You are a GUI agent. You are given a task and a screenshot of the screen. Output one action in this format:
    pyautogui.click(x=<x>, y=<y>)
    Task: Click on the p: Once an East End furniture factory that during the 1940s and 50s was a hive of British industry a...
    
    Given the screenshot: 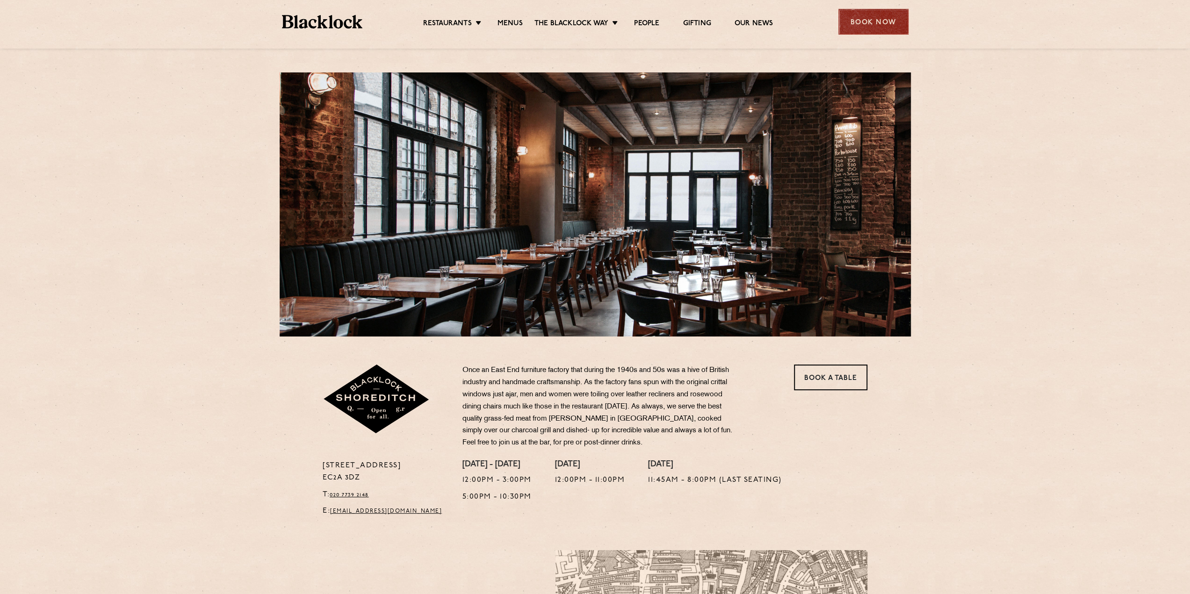 What is the action you would take?
    pyautogui.click(x=600, y=407)
    